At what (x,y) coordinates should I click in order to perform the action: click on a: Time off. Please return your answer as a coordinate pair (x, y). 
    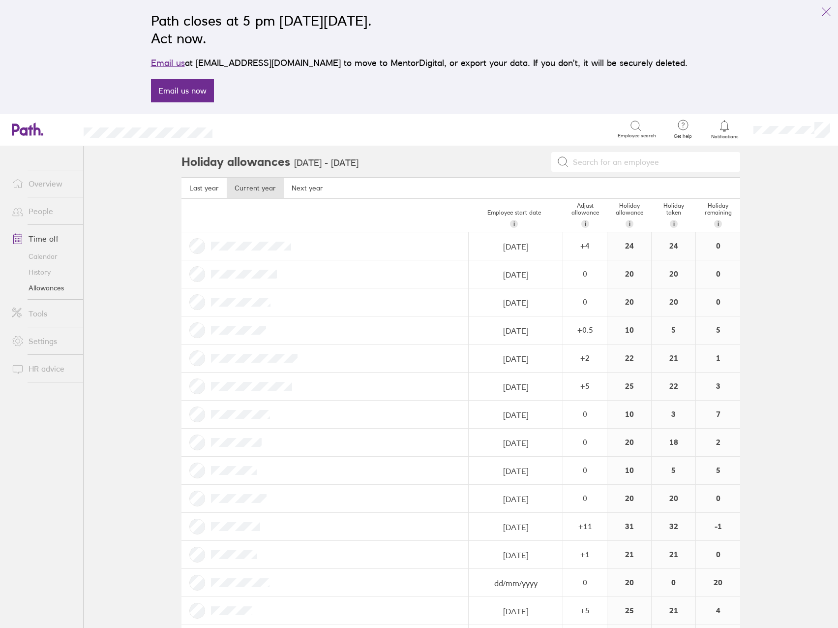
    Looking at the image, I should click on (43, 239).